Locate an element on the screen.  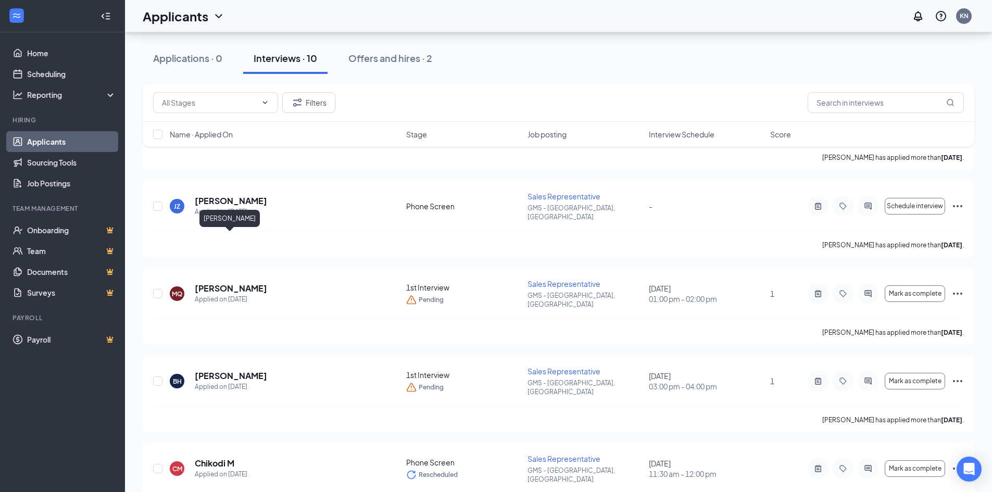
div: JZ is located at coordinates (177, 206).